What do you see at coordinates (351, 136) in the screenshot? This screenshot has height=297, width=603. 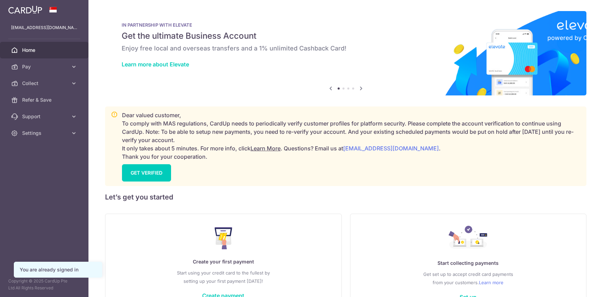 I see `p: Dear valued customer, To comply with MAS regulations, CardUp needs to periodically verify custome...` at bounding box center [351, 136].